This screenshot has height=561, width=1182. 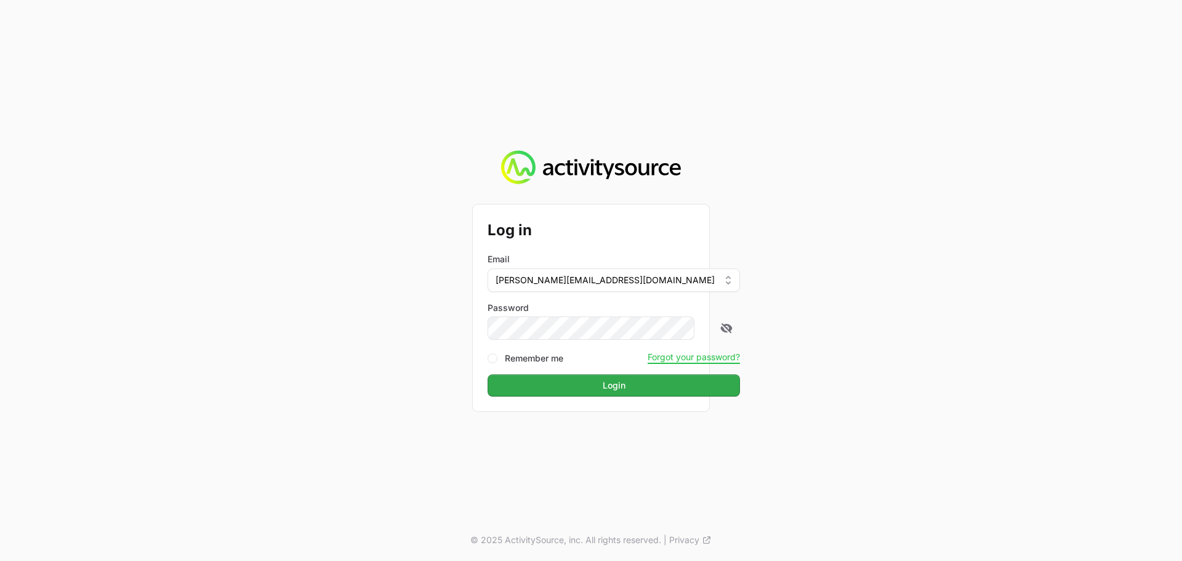 What do you see at coordinates (694, 357) in the screenshot?
I see `button: Forgot your password?` at bounding box center [694, 357].